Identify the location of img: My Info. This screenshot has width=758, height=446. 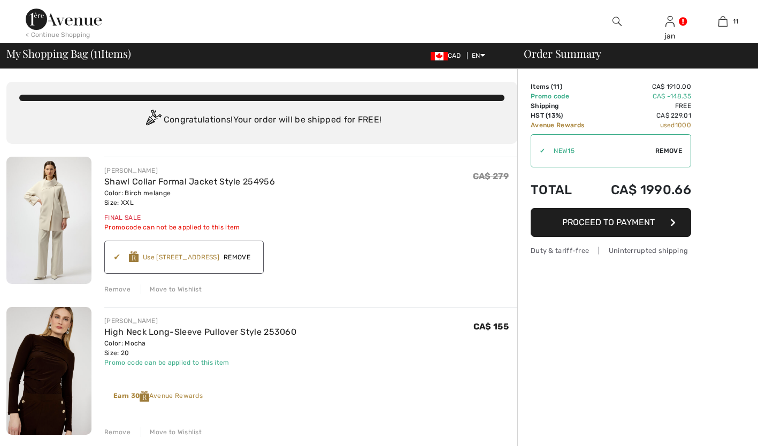
(670, 21).